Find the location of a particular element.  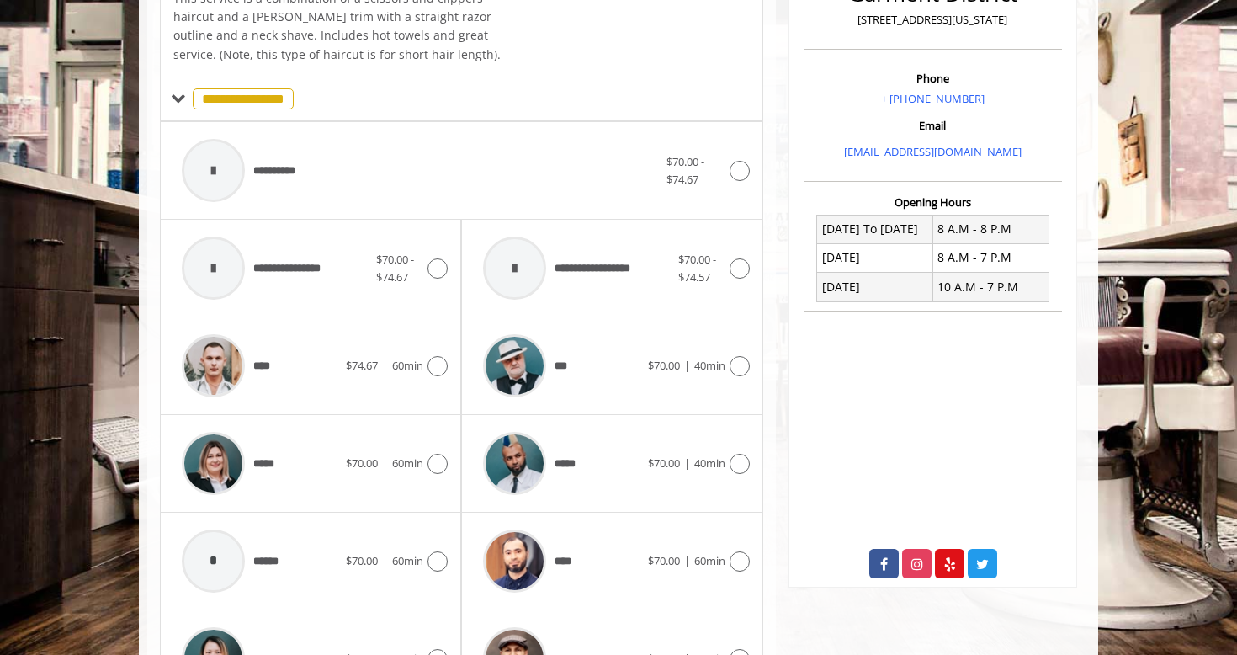

td: 10 A.M - 7 P.M is located at coordinates (990, 287).